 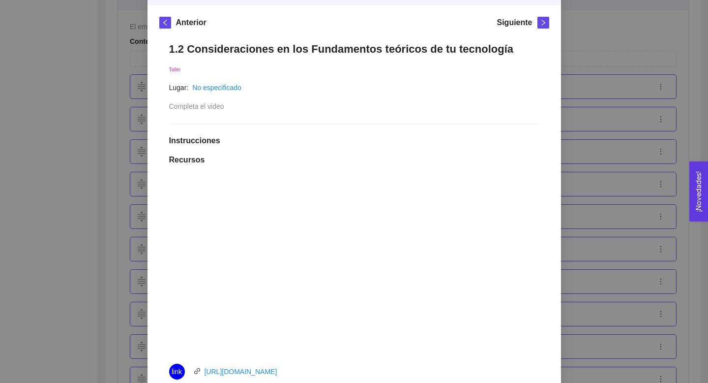 What do you see at coordinates (514, 23) in the screenshot?
I see `h5: Siguiente` at bounding box center [514, 23].